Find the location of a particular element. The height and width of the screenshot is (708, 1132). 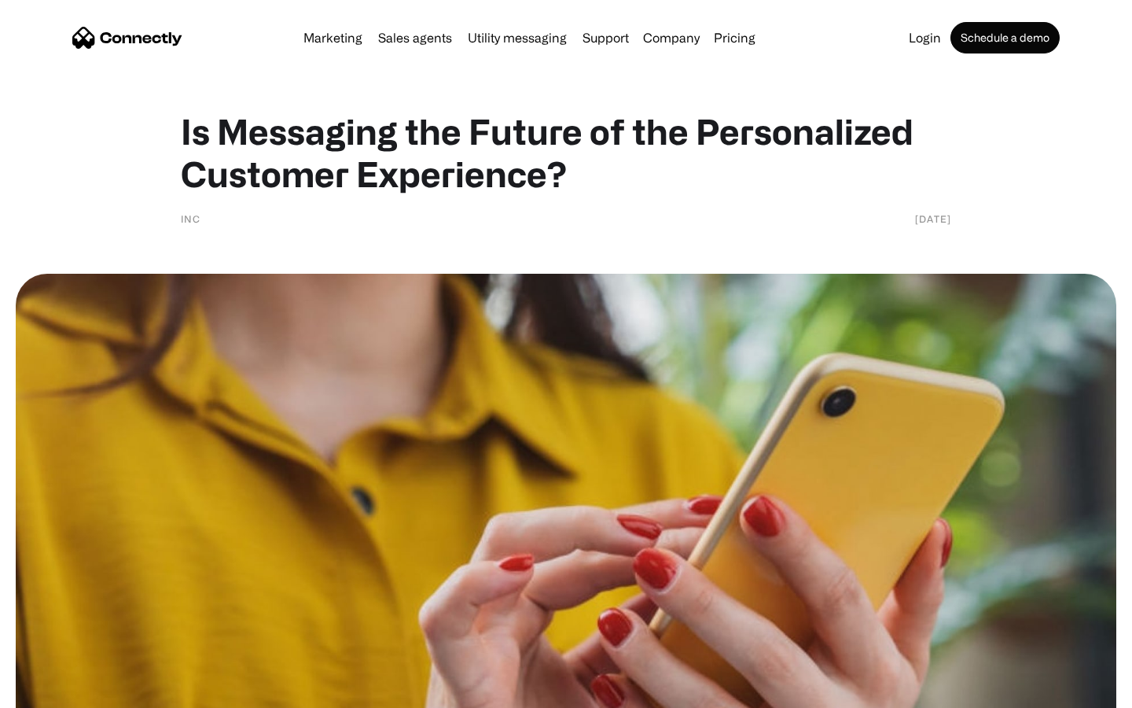

div: Company is located at coordinates (672, 38).